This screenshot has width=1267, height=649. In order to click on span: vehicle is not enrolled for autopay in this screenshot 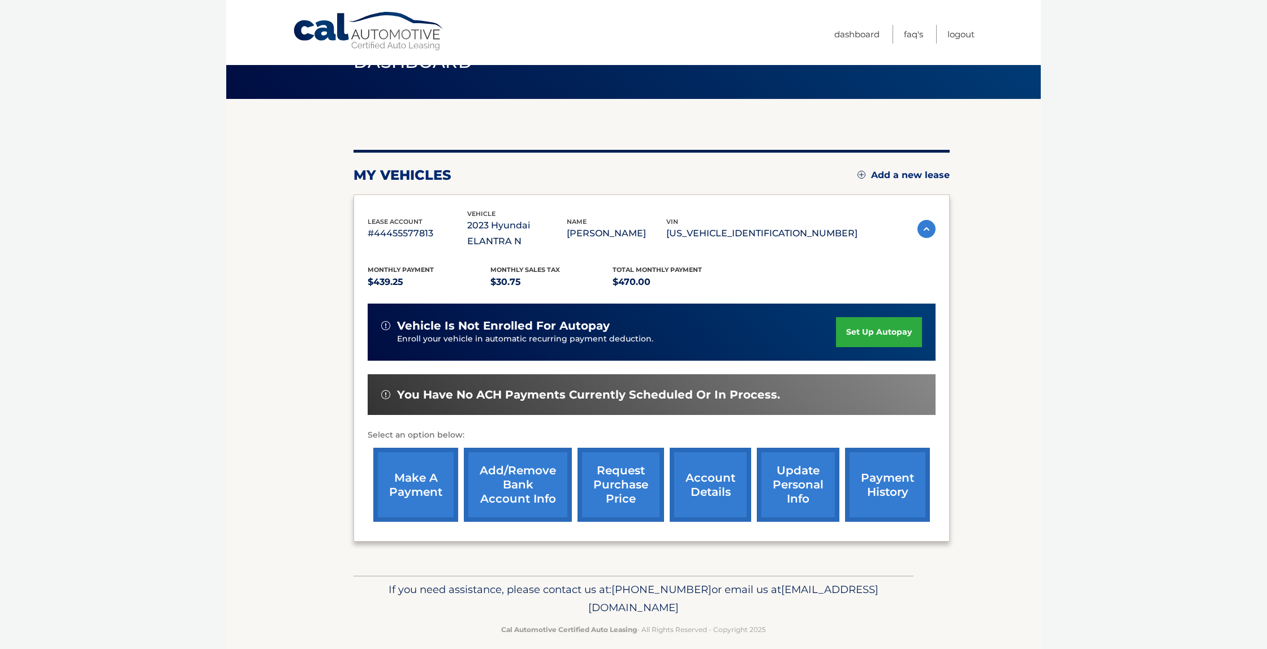, I will do `click(504, 326)`.